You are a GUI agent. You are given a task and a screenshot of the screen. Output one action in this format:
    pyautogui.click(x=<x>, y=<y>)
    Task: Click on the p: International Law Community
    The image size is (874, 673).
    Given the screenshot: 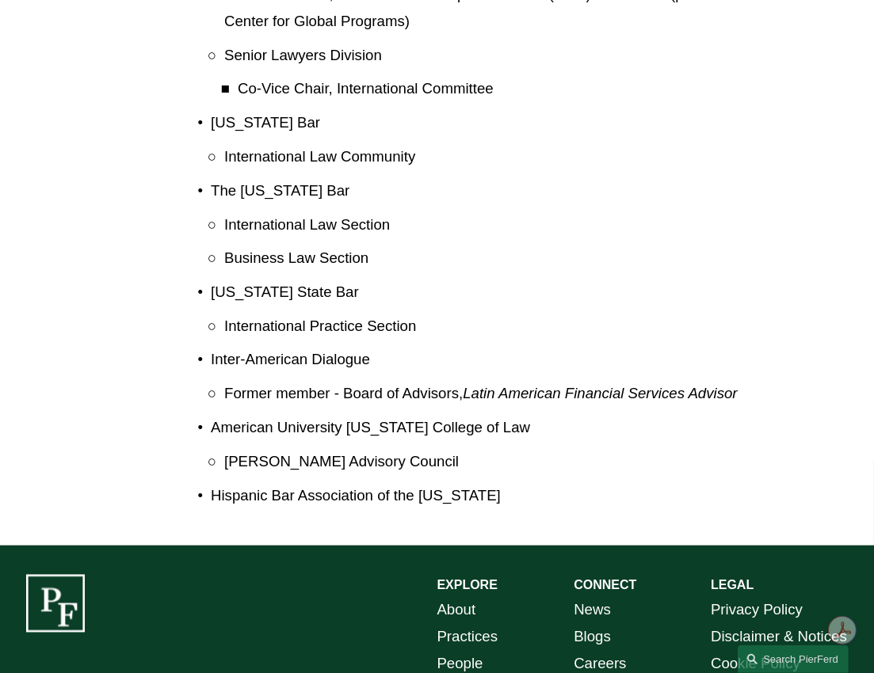 What is the action you would take?
    pyautogui.click(x=484, y=157)
    